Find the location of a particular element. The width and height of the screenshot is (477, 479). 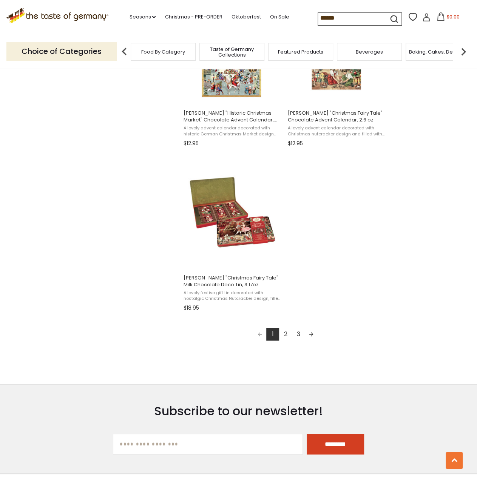

a: 1 is located at coordinates (273, 334).